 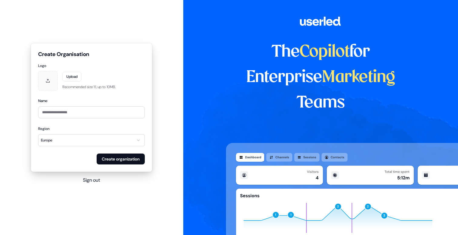 I want to click on div: Recommended size 1:1, up to 10MB., so click(x=89, y=87).